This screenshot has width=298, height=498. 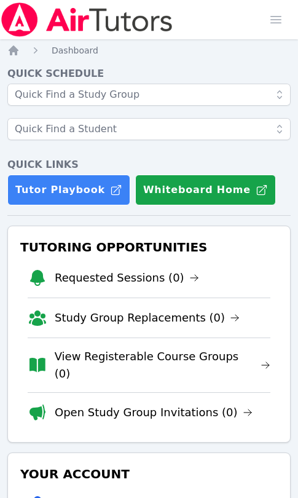 What do you see at coordinates (206, 190) in the screenshot?
I see `button: Whiteboard Home` at bounding box center [206, 190].